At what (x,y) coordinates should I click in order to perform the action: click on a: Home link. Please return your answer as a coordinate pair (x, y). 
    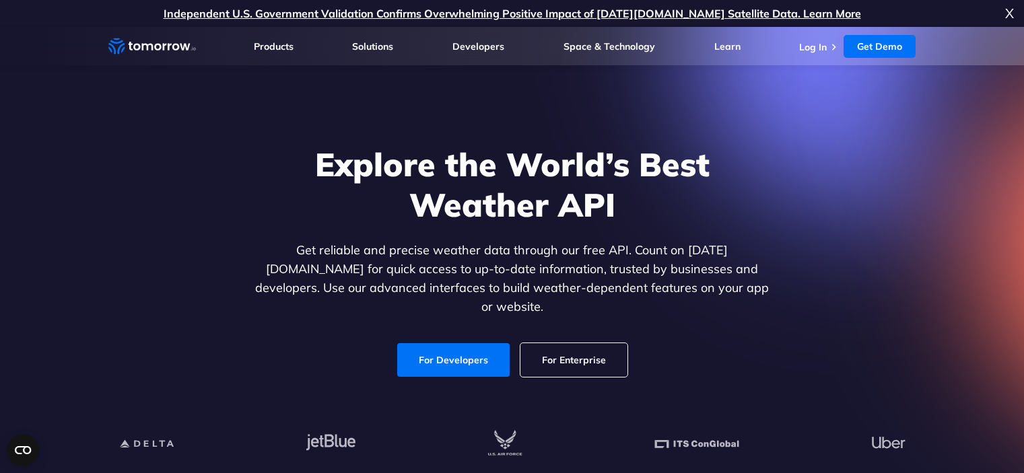
    Looking at the image, I should click on (152, 46).